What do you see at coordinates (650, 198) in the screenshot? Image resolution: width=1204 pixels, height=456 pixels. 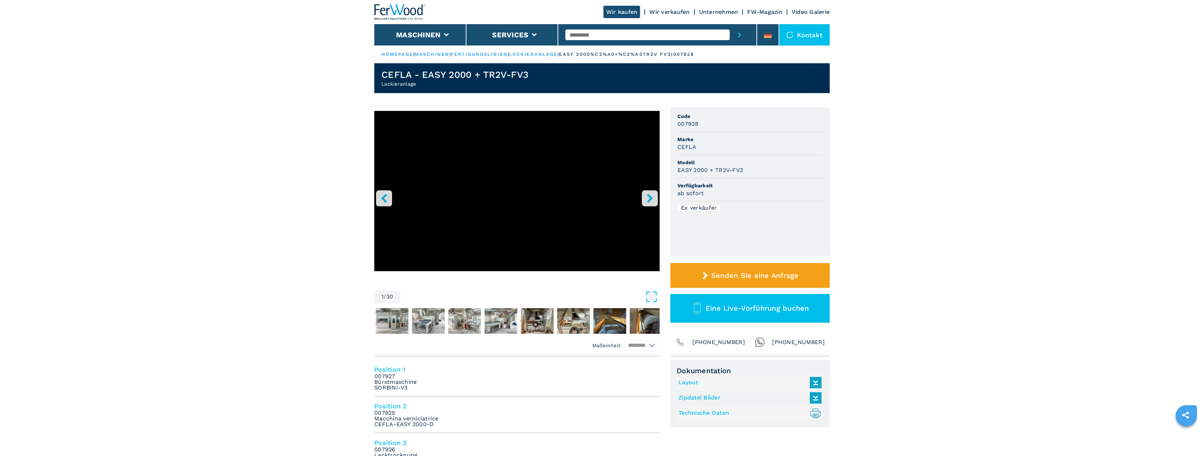 I see `button: right-button` at bounding box center [650, 198].